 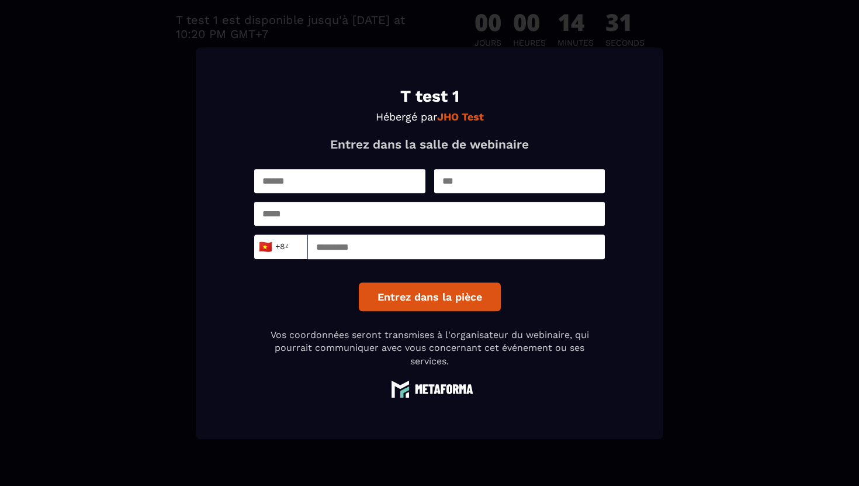 I want to click on img: logo, so click(x=430, y=388).